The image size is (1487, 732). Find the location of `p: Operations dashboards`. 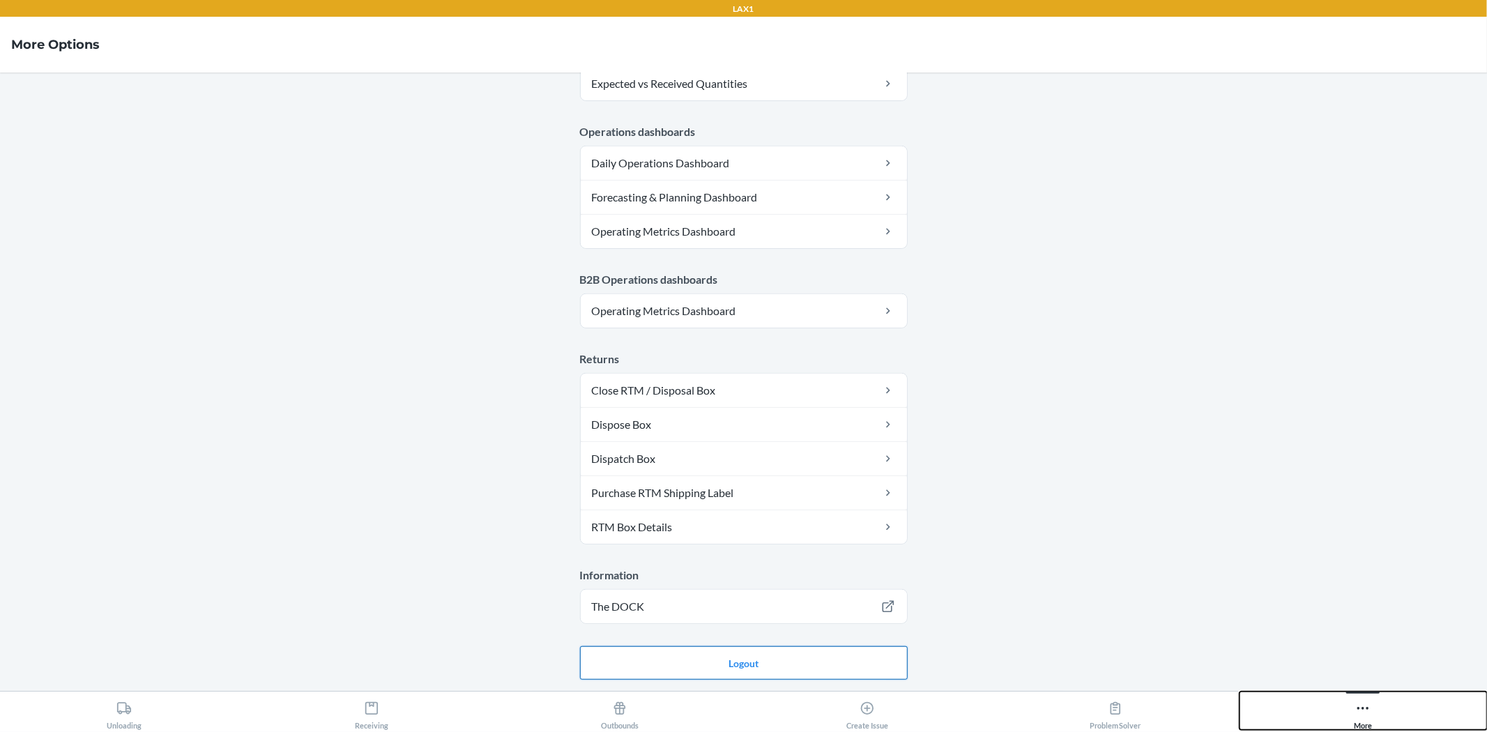

p: Operations dashboards is located at coordinates (744, 132).